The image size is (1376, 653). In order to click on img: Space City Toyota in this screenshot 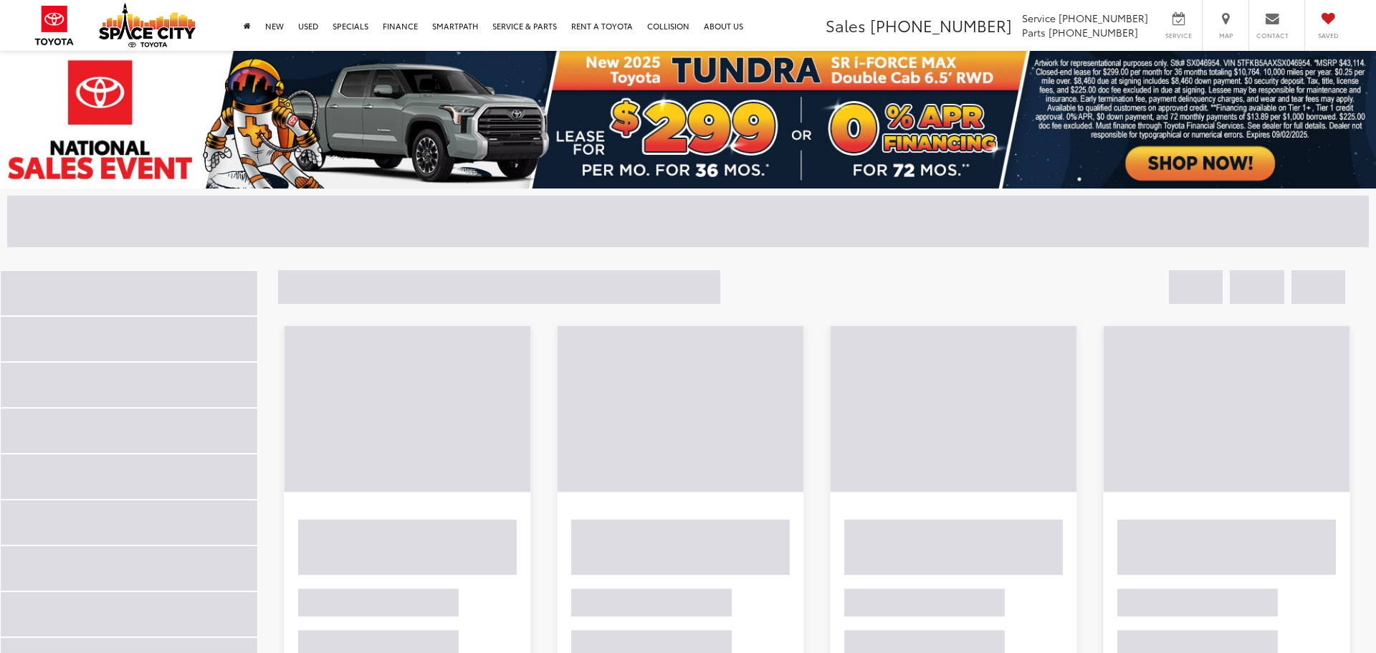, I will do `click(147, 25)`.